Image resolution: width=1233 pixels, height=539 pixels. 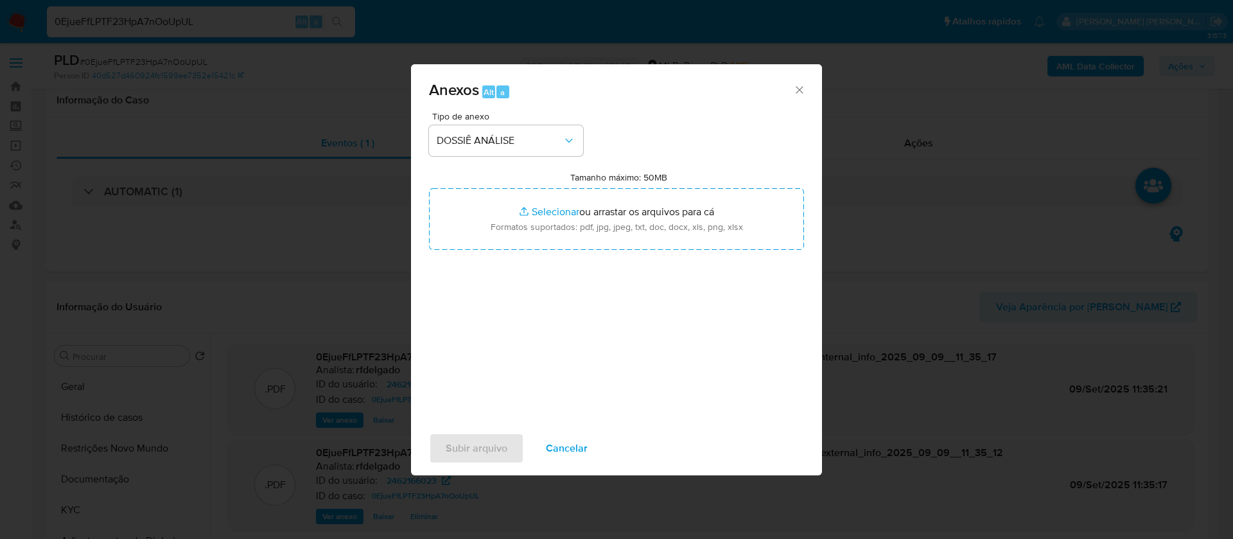 I want to click on button: Fechar, so click(x=799, y=89).